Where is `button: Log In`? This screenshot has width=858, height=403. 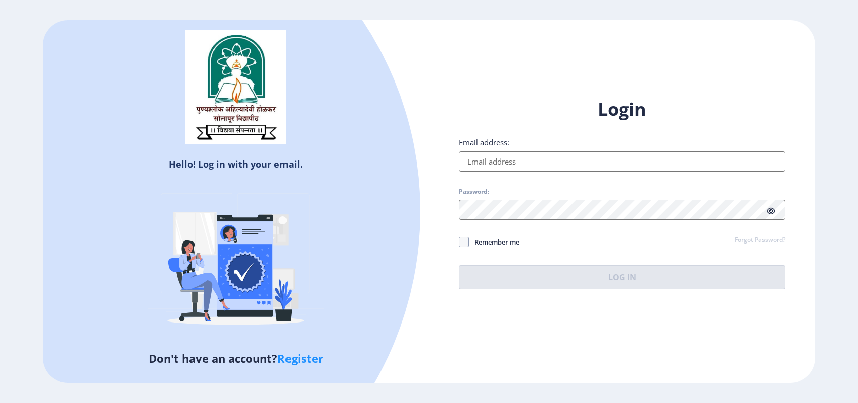
button: Log In is located at coordinates (622, 277).